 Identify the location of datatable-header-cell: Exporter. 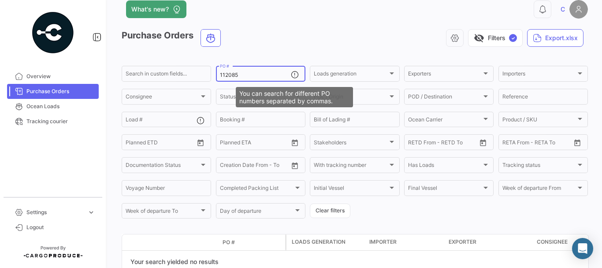
(489, 242).